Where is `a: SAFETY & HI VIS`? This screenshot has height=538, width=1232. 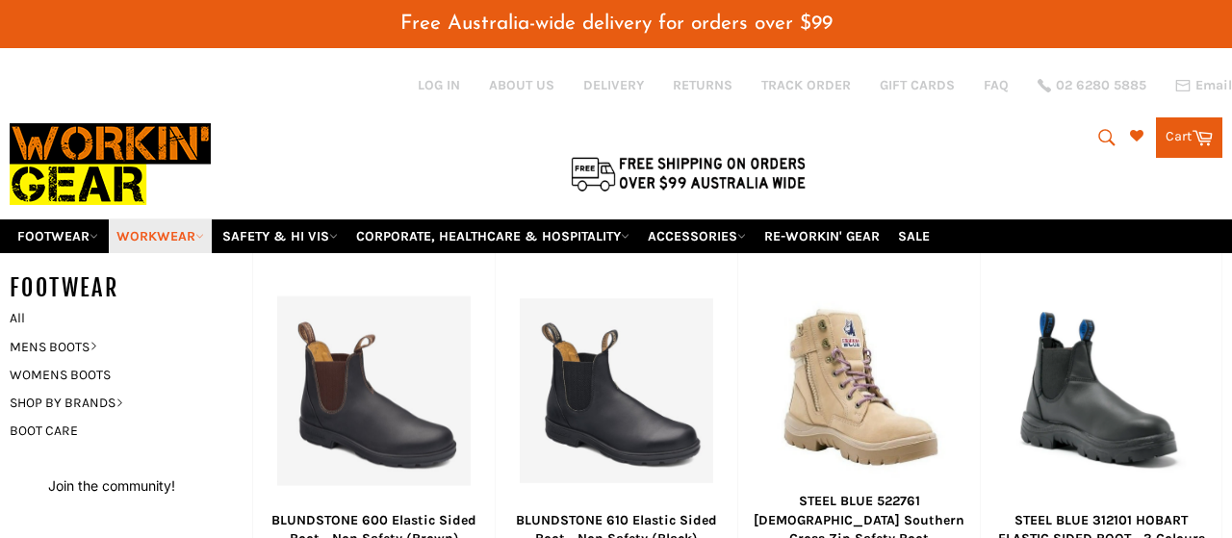 a: SAFETY & HI VIS is located at coordinates (280, 236).